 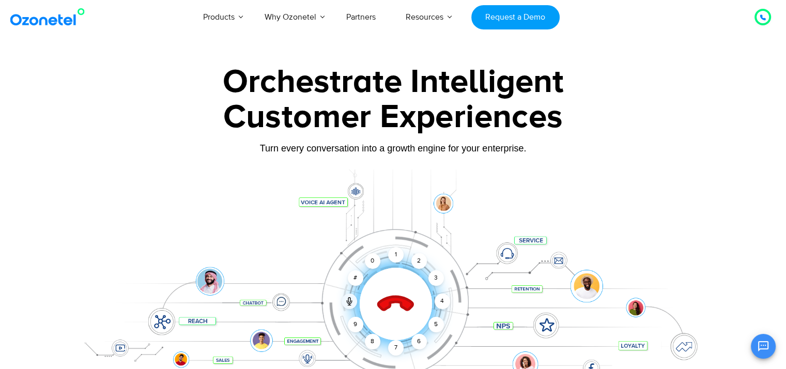 I want to click on div: Turn every conversation into a growth engine for your enterprise., so click(x=393, y=148).